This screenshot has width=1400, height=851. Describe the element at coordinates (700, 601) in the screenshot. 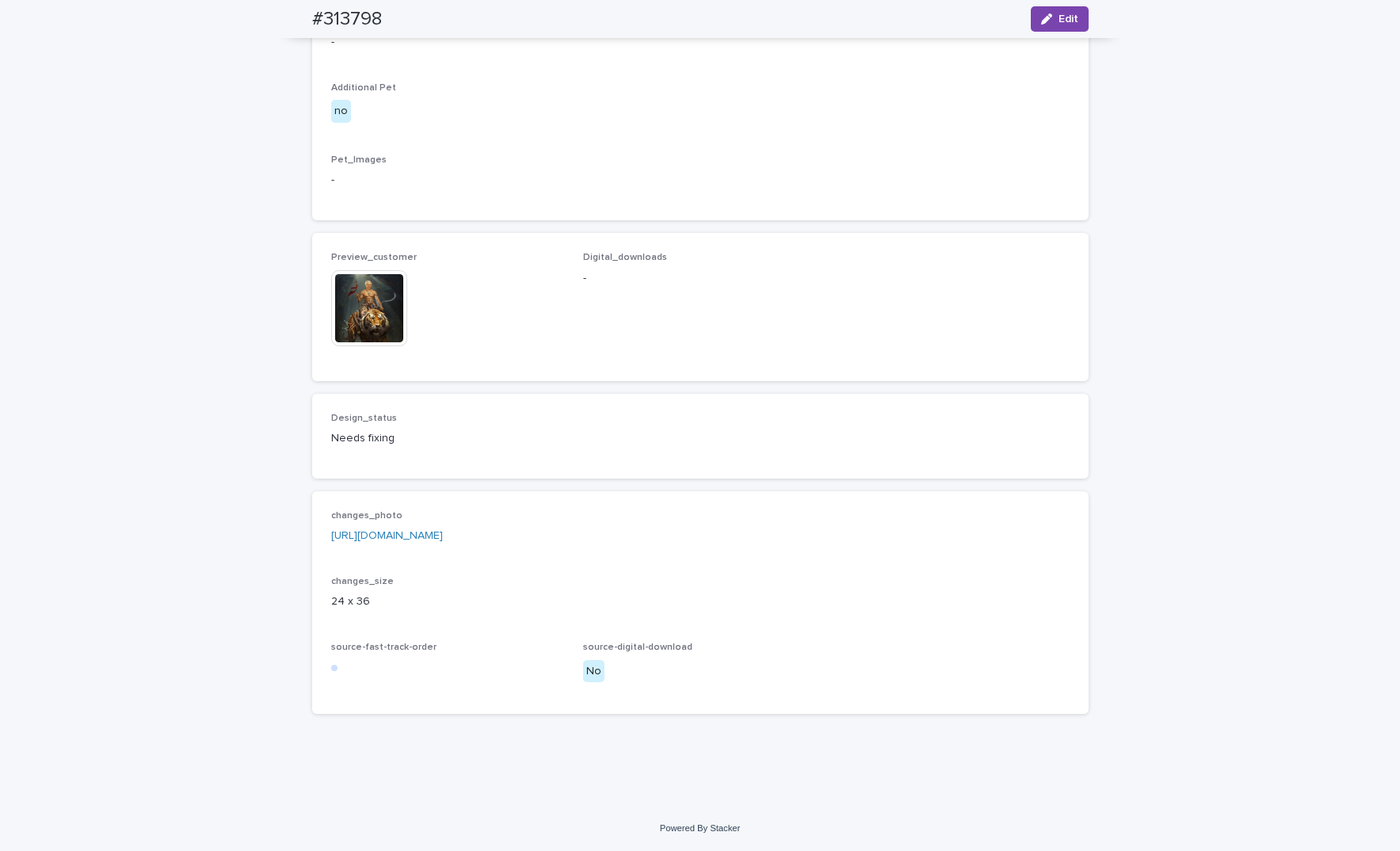

I see `p: 24 x 36` at that location.